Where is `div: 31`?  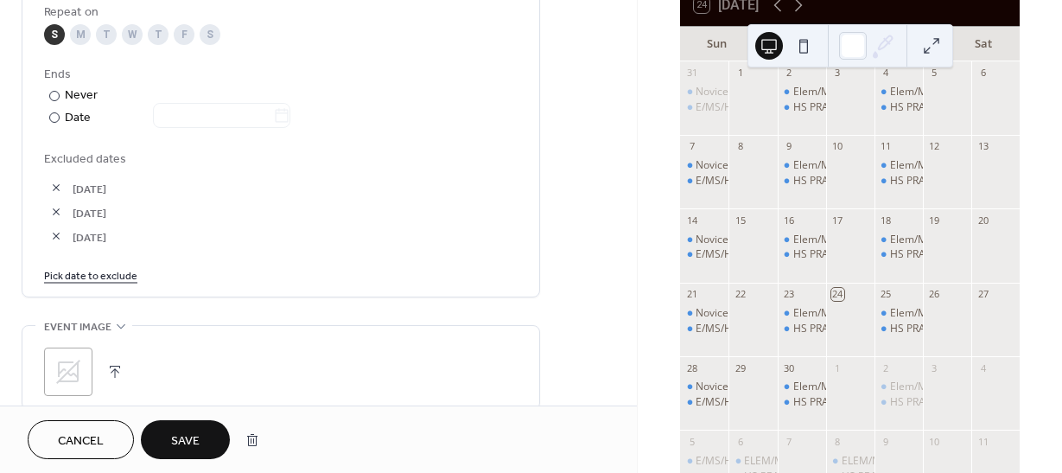
div: 31 is located at coordinates (691, 73).